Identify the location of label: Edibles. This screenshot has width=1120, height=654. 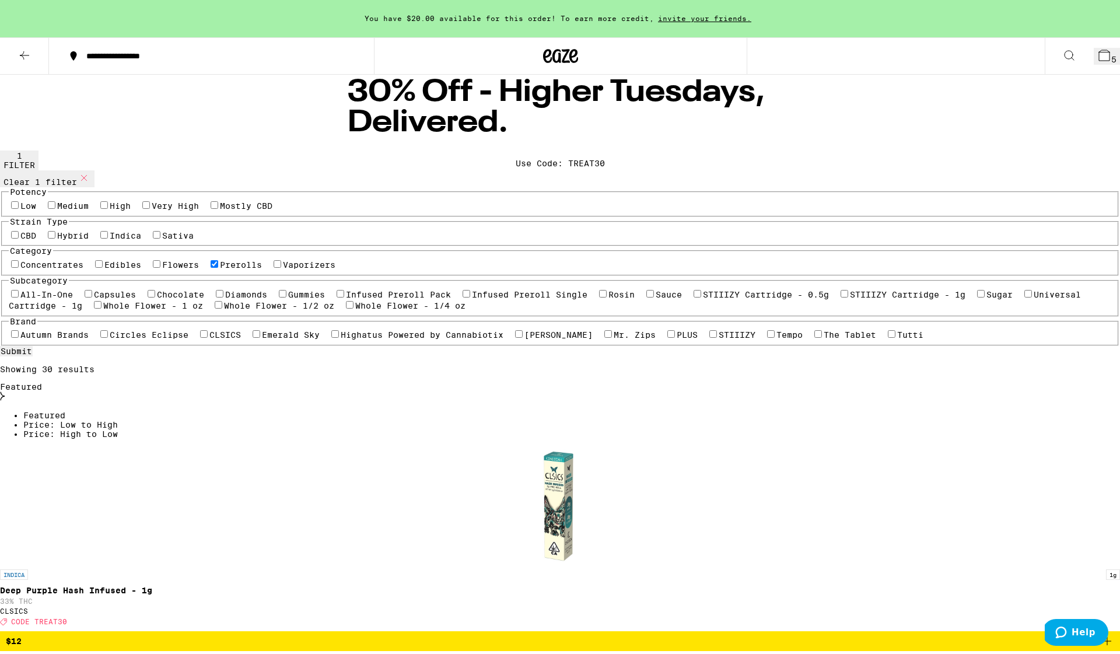
(122, 265).